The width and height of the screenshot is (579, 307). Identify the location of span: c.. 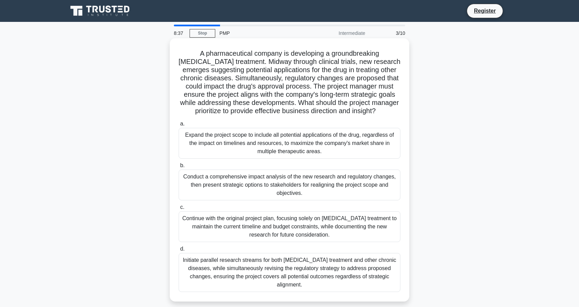
(182, 207).